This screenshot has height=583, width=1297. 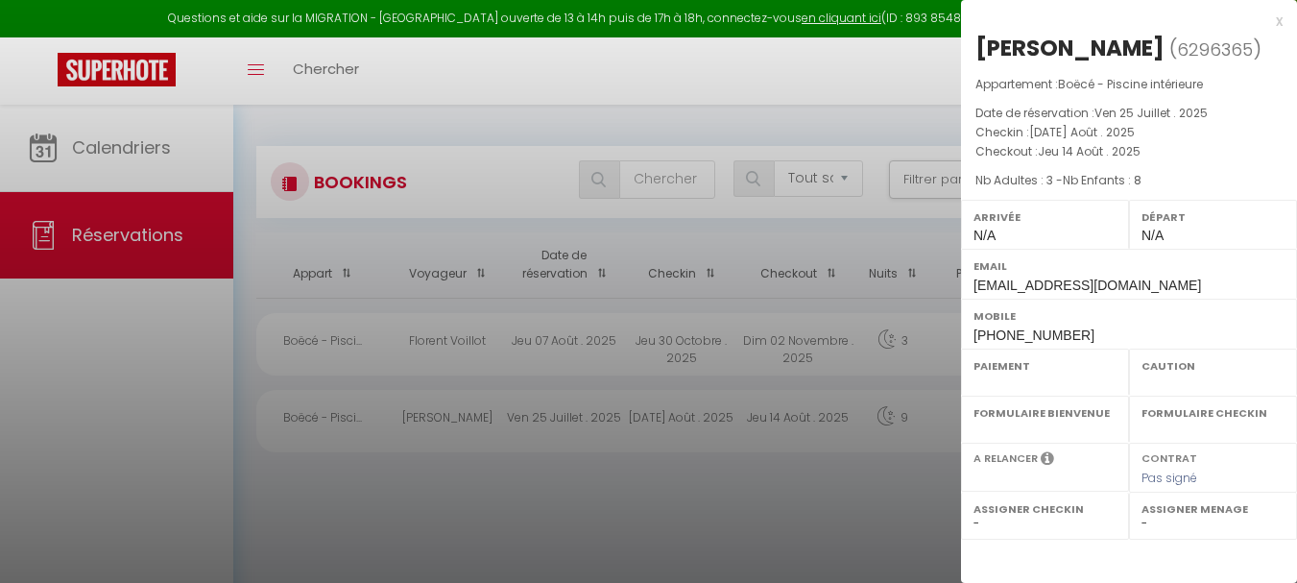 What do you see at coordinates (1044, 413) in the screenshot?
I see `label: Formulaire Bienvenue` at bounding box center [1044, 413].